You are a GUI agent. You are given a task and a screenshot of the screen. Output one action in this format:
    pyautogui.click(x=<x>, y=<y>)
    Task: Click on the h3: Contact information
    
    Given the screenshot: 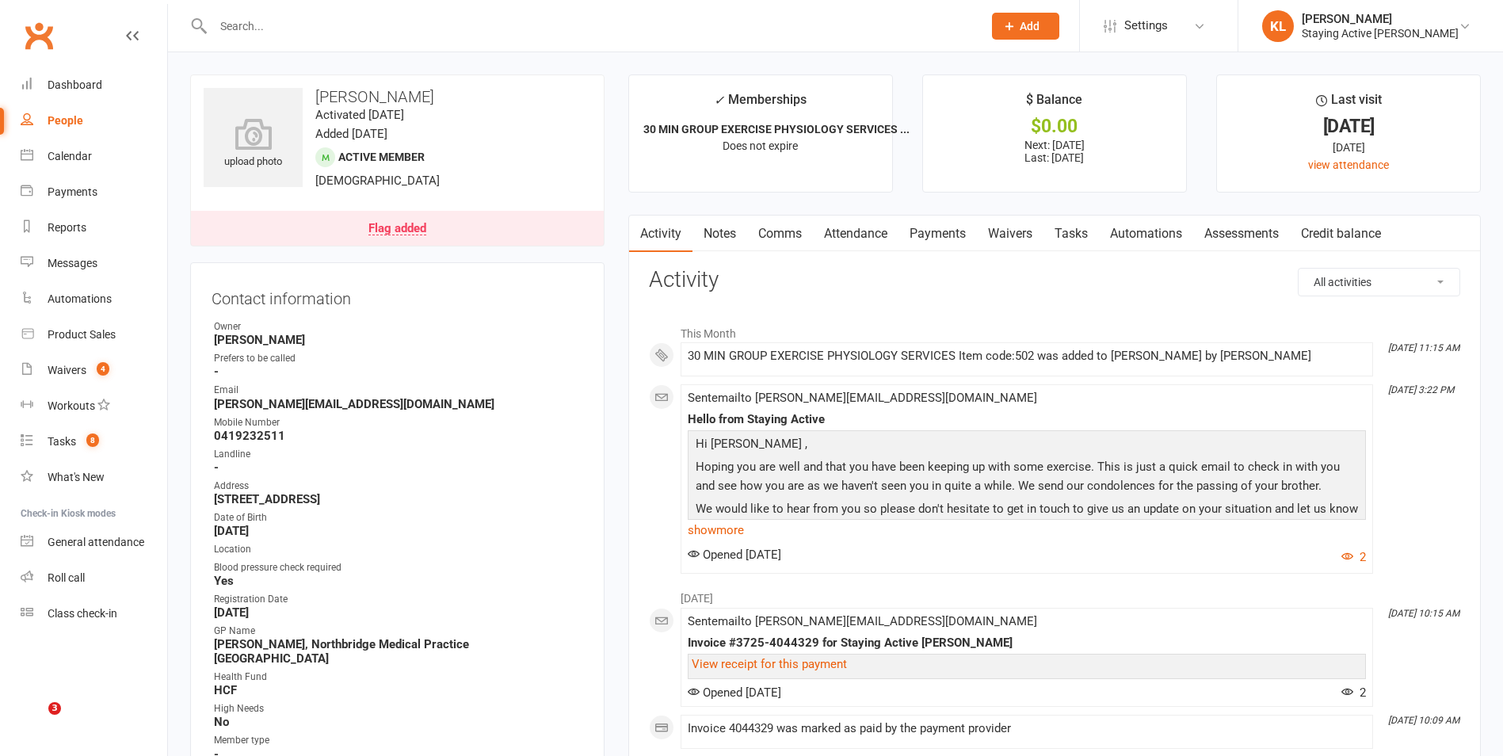 What is the action you would take?
    pyautogui.click(x=397, y=296)
    